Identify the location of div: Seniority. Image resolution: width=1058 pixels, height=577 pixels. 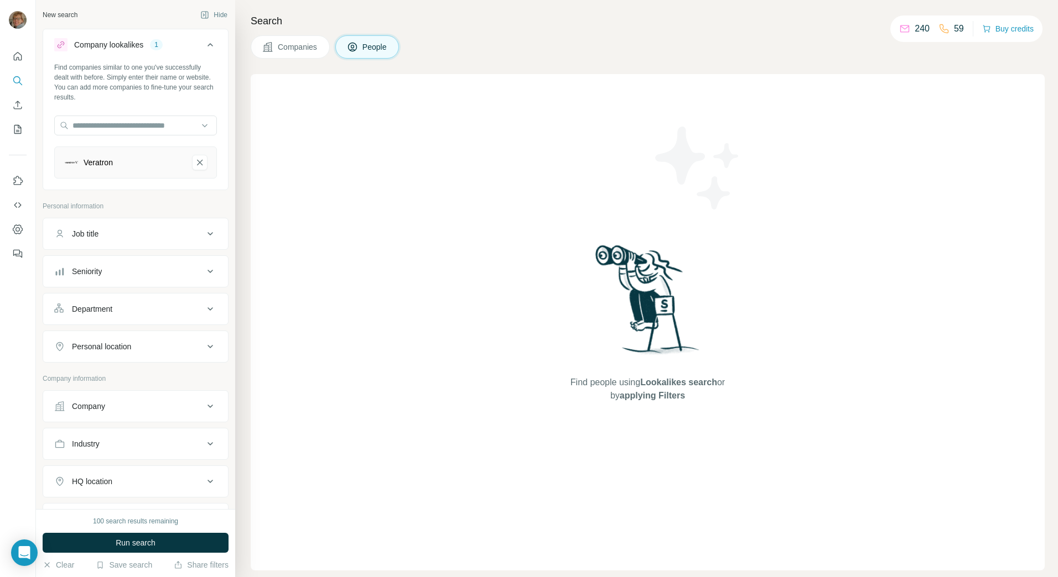
(87, 272).